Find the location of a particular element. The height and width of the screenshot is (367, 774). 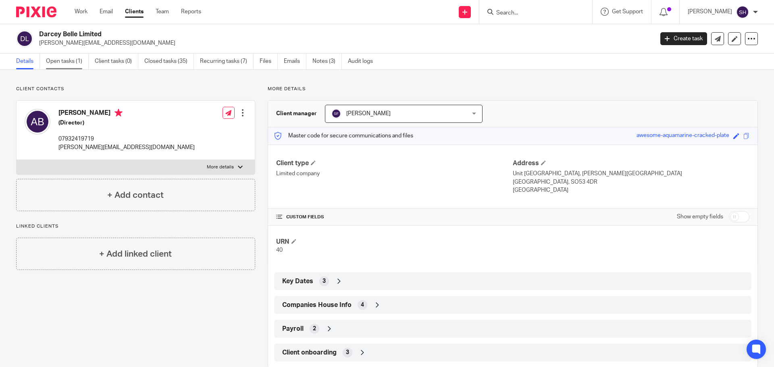

a: Client tasks (0) is located at coordinates (117, 61).